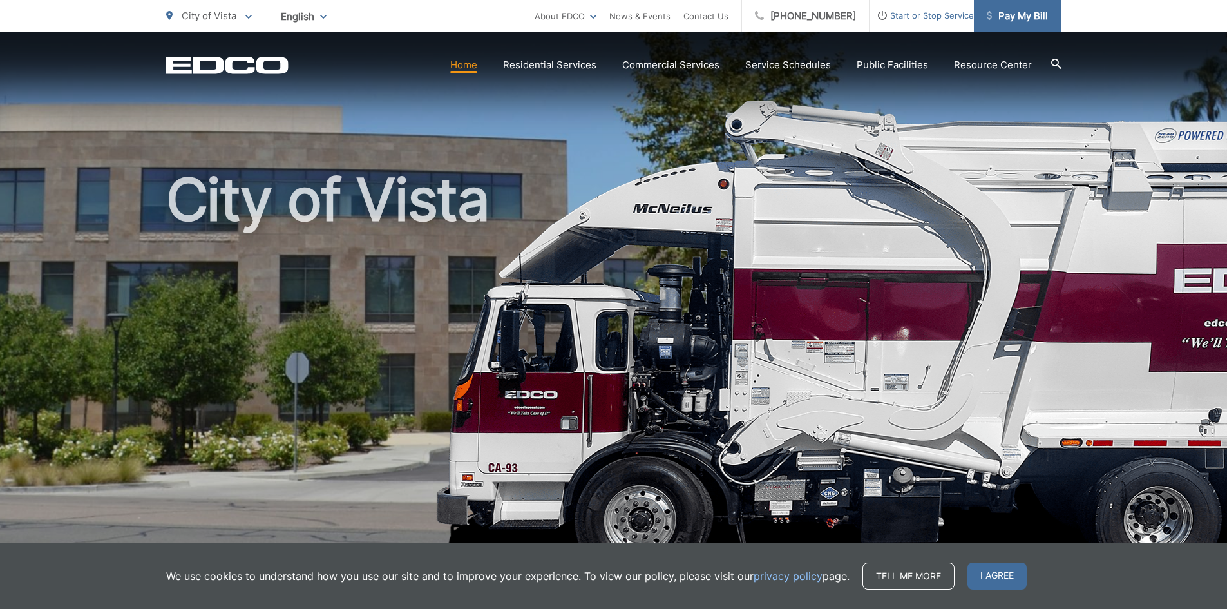 The width and height of the screenshot is (1227, 609). I want to click on a: Resource Center, so click(993, 65).